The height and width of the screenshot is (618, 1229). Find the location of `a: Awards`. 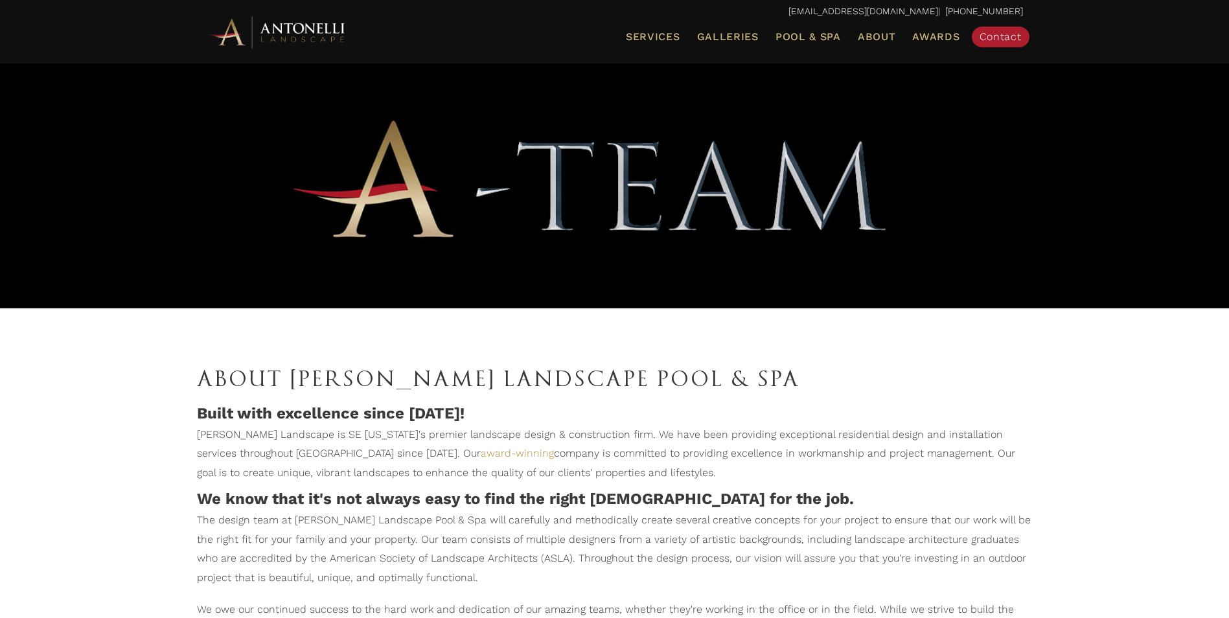

a: Awards is located at coordinates (935, 37).